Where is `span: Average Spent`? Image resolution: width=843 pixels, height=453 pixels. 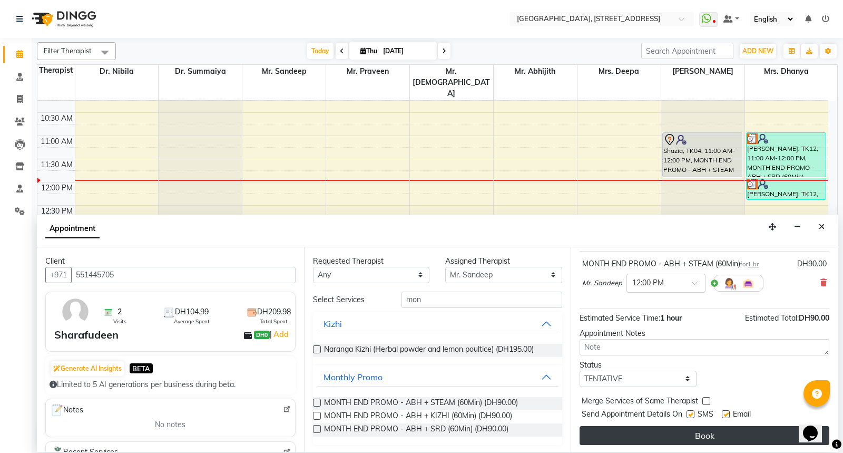 span: Average Spent is located at coordinates (192, 321).